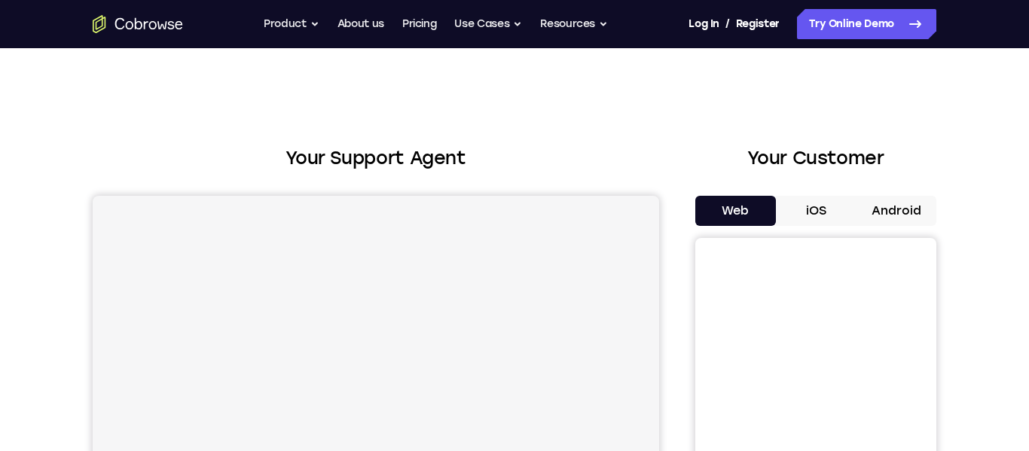  I want to click on button: iOS, so click(815, 211).